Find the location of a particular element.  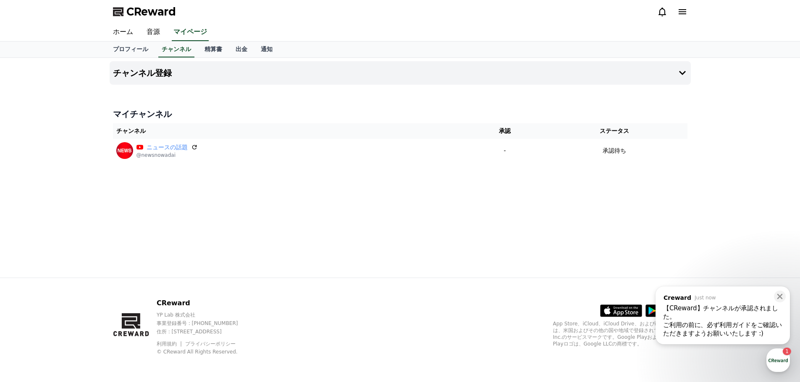

th: ステータス is located at coordinates (614, 131).